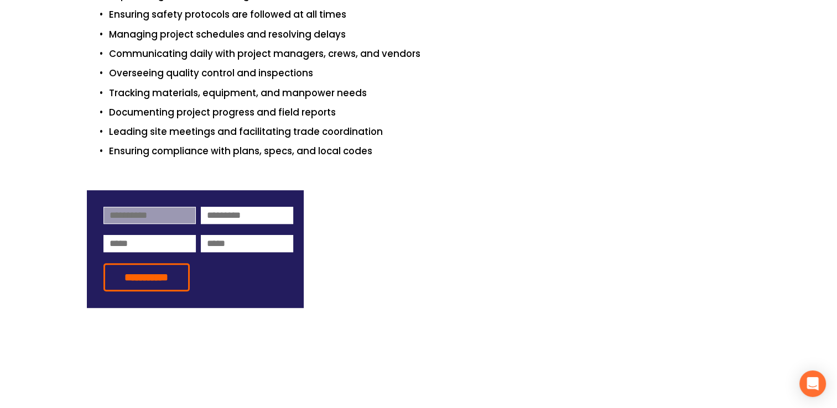  Describe the element at coordinates (430, 34) in the screenshot. I see `p: Managing project schedules and resolving delays` at that location.